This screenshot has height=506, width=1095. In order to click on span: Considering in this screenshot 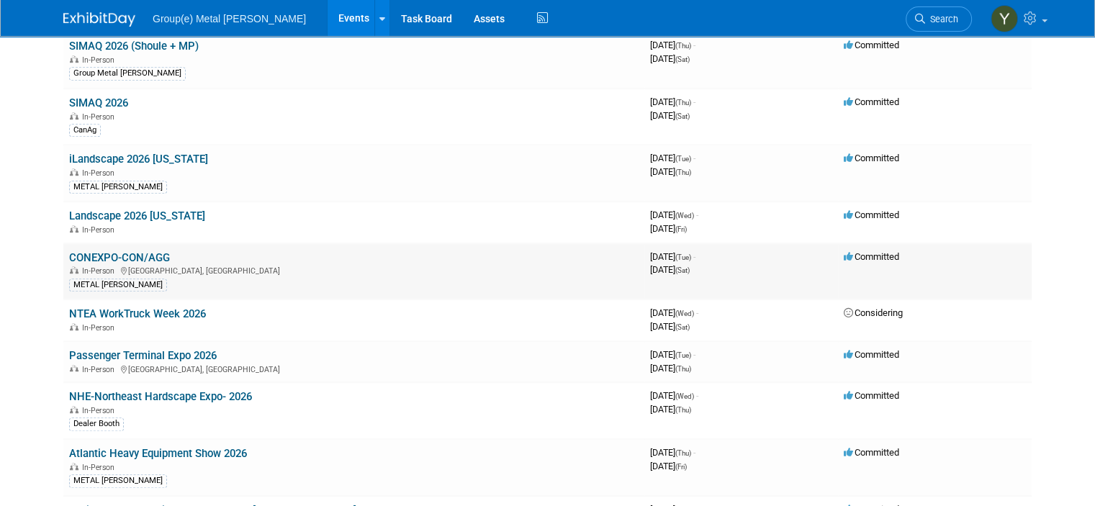, I will do `click(873, 312)`.